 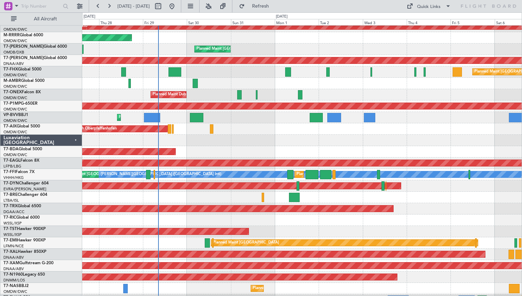 I want to click on span: T7-TRX, so click(x=10, y=206).